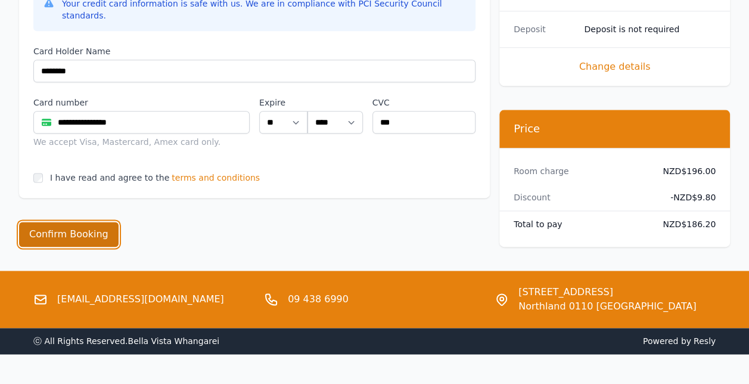 This screenshot has height=384, width=749. I want to click on label: CVC, so click(424, 102).